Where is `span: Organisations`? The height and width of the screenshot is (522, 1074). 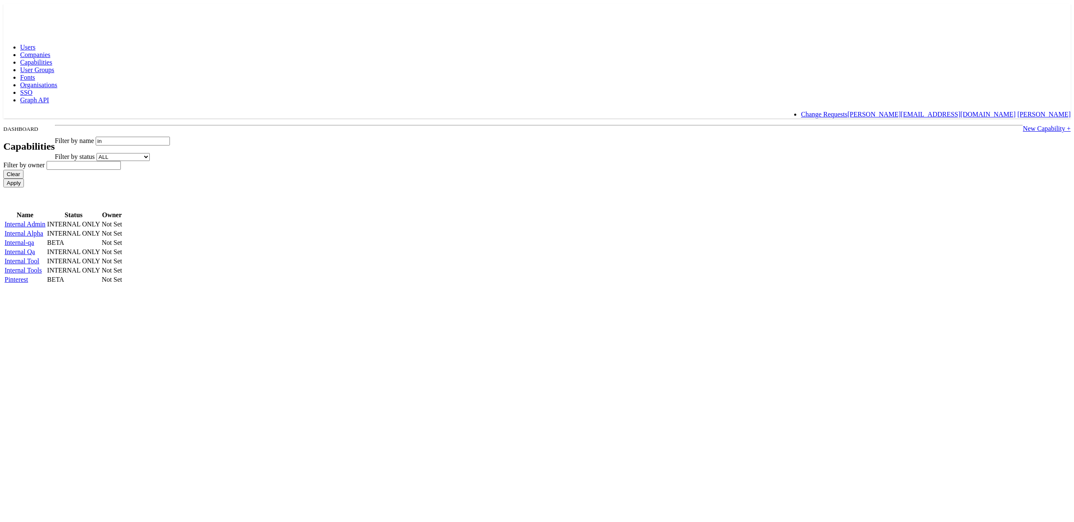 span: Organisations is located at coordinates (39, 85).